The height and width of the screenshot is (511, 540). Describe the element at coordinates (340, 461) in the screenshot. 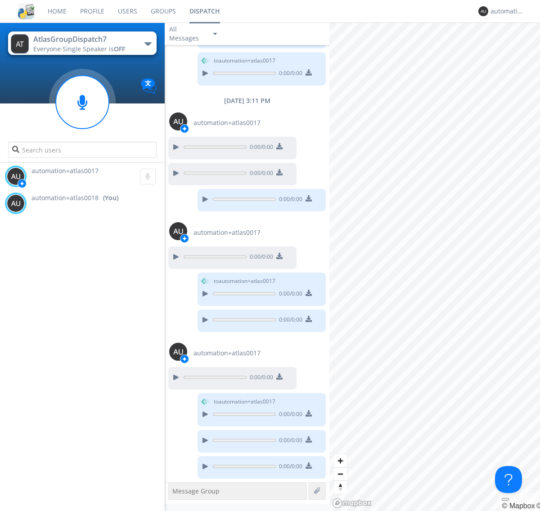

I see `span: Zoom in` at that location.